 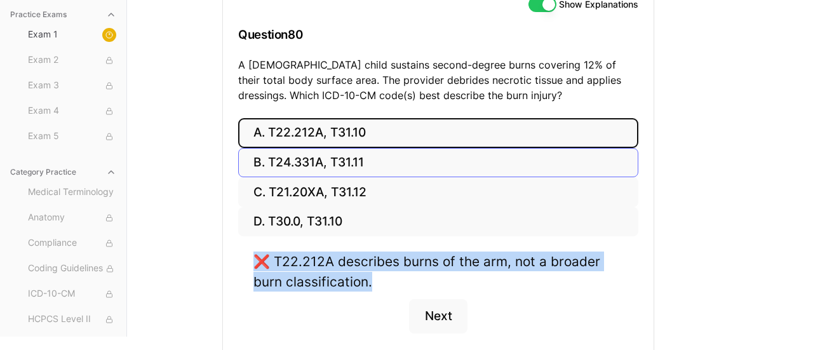 What do you see at coordinates (72, 86) in the screenshot?
I see `span: Exam 3` at bounding box center [72, 86].